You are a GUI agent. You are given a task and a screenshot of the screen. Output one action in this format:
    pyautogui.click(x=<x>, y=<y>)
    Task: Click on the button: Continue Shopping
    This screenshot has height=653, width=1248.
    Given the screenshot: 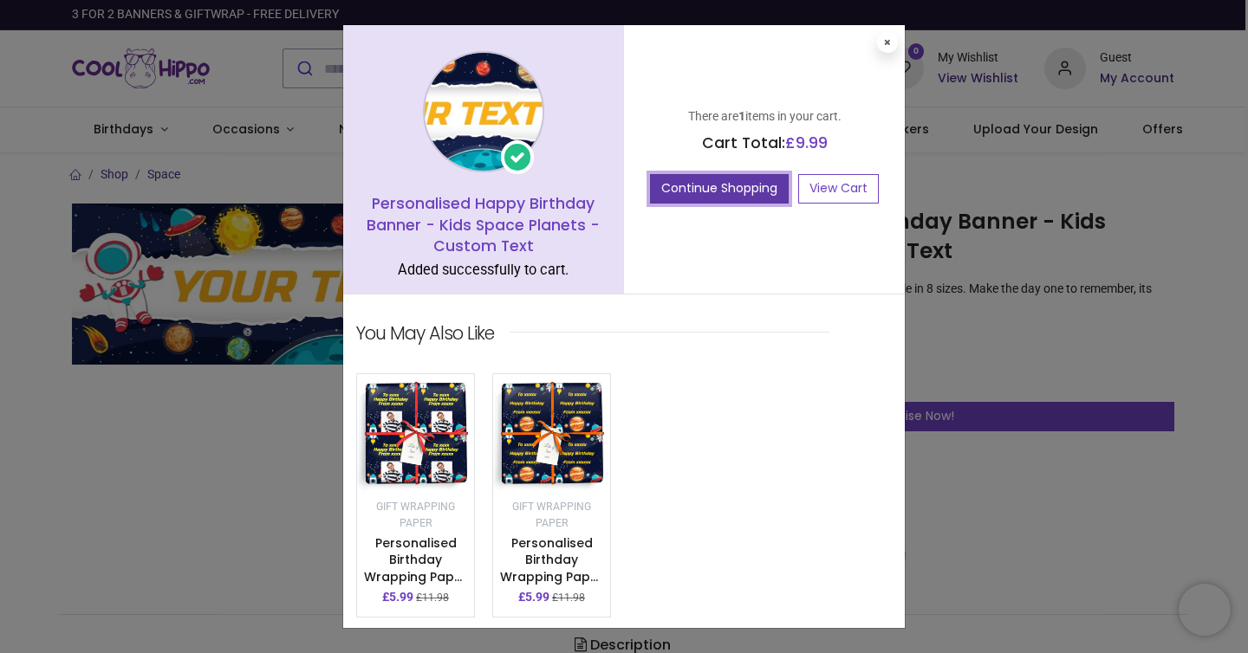 What is the action you would take?
    pyautogui.click(x=719, y=189)
    